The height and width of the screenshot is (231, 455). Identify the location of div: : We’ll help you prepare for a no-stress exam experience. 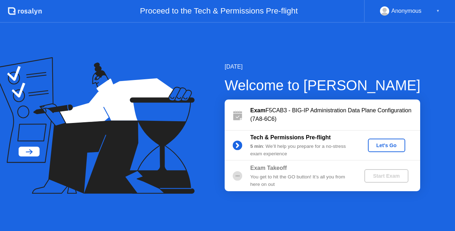
(301, 150).